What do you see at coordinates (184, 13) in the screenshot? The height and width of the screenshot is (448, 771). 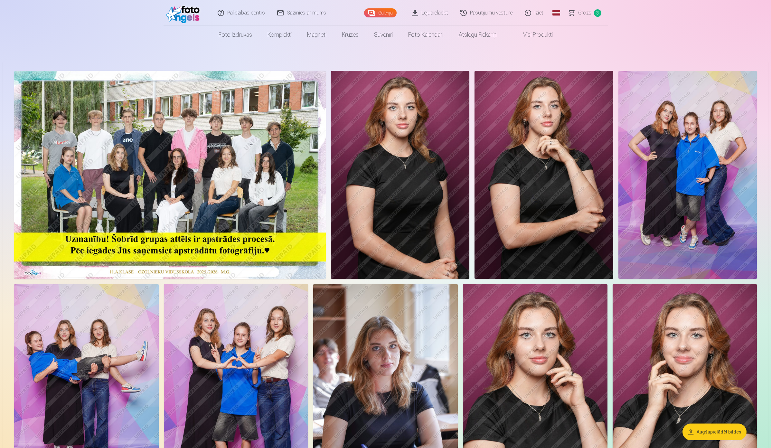 I see `img: /fa1` at bounding box center [184, 13].